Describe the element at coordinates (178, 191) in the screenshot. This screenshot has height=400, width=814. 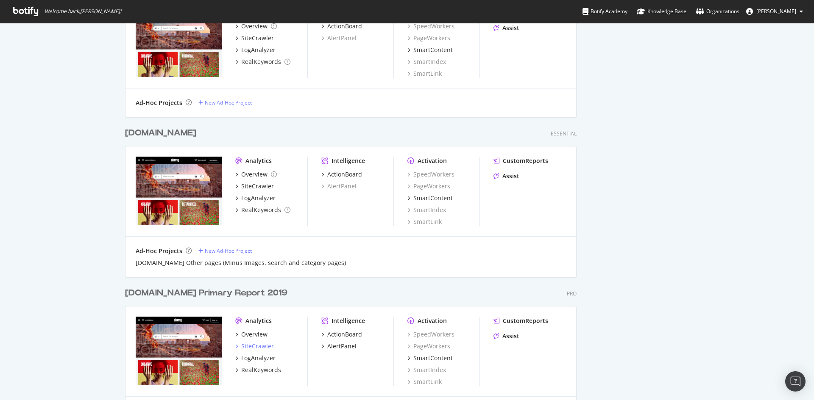
I see `img: alamy.de` at that location.